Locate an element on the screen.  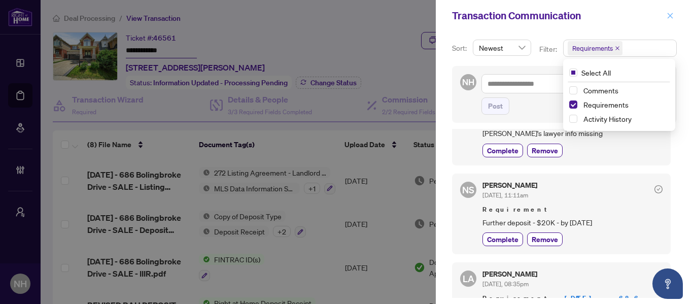
span: Select Requirements is located at coordinates (574, 105).